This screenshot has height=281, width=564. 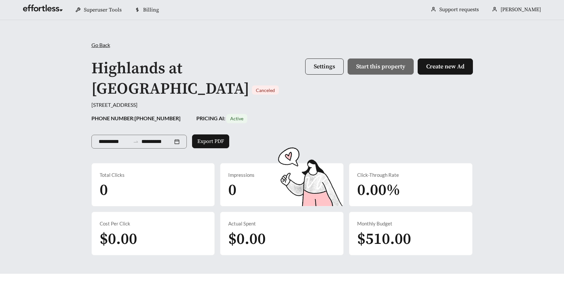 I want to click on button: Start this property, so click(x=381, y=66).